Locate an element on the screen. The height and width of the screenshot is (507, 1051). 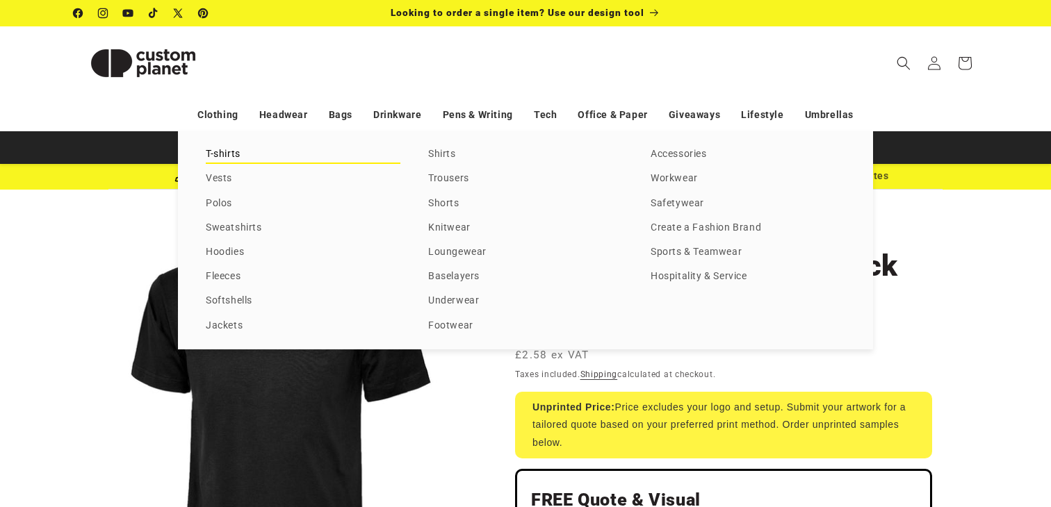
a: Shipping is located at coordinates (599, 375).